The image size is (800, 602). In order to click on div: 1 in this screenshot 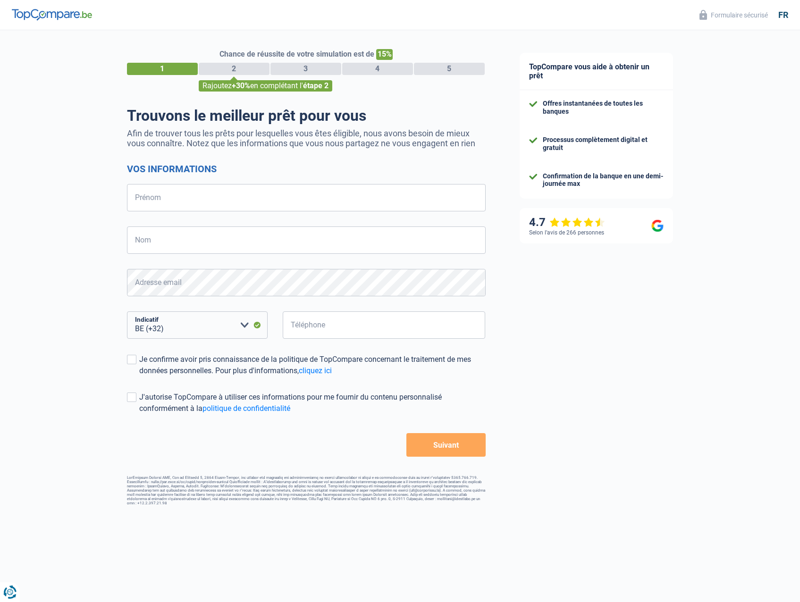, I will do `click(162, 69)`.